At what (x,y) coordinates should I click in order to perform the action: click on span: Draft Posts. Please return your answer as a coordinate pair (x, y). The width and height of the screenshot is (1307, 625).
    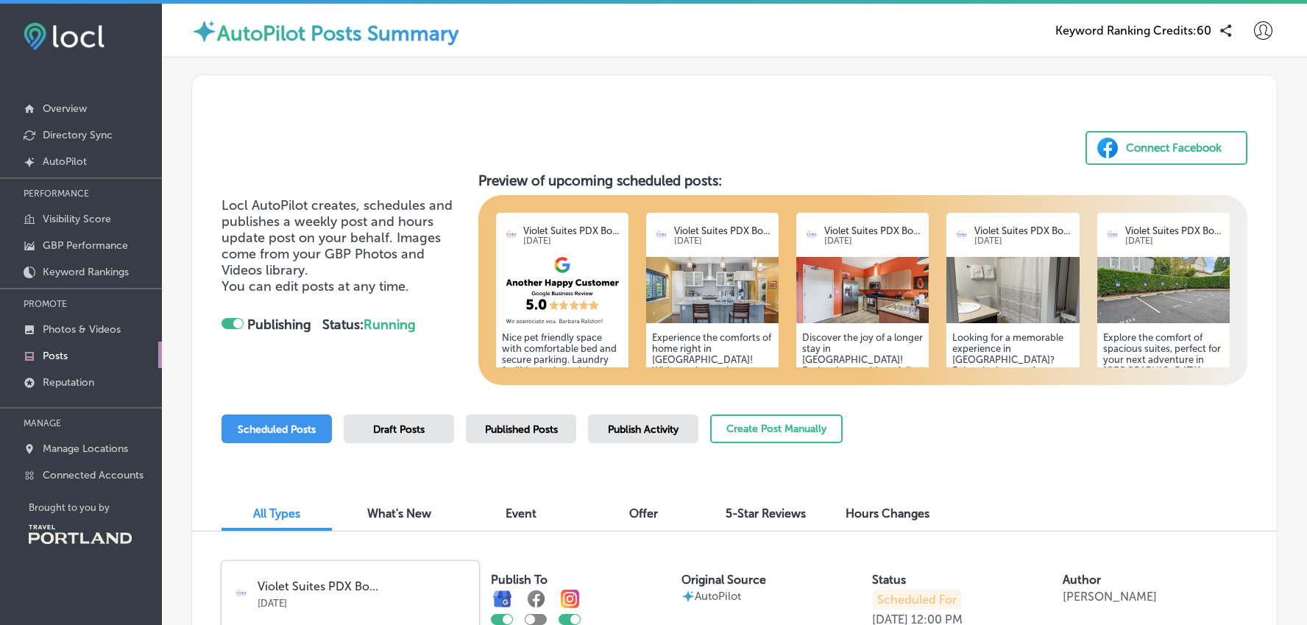
    Looking at the image, I should click on (399, 429).